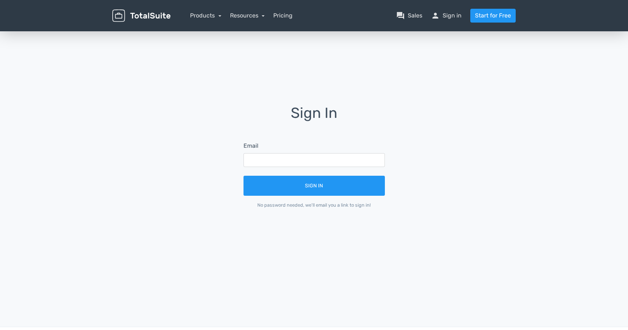 Image resolution: width=628 pixels, height=330 pixels. What do you see at coordinates (409, 16) in the screenshot?
I see `a: question_answerSales` at bounding box center [409, 16].